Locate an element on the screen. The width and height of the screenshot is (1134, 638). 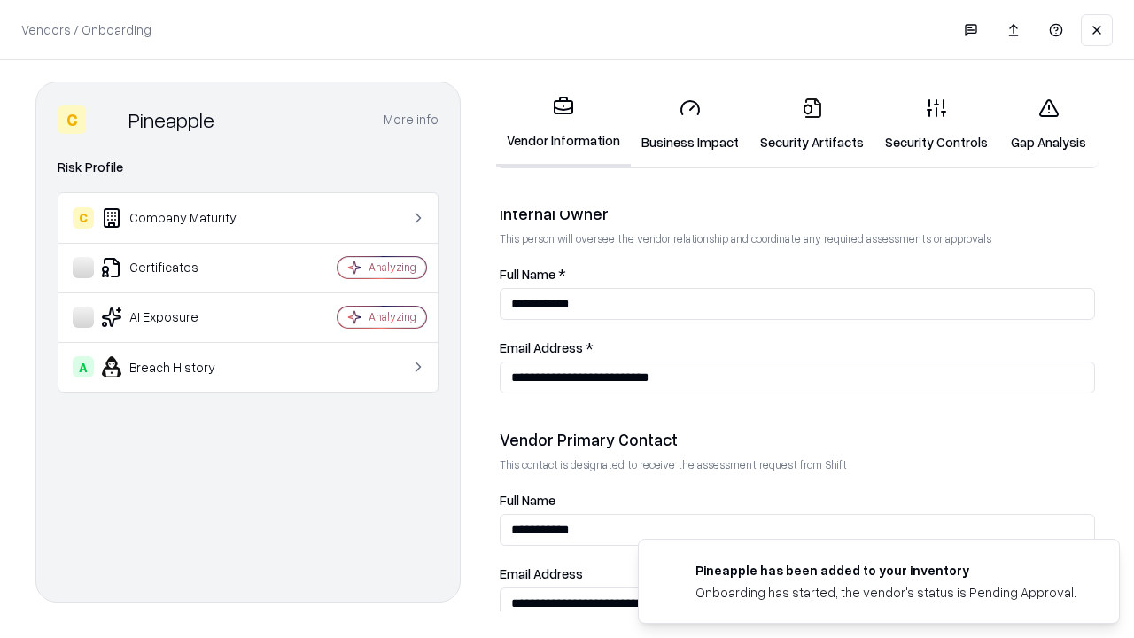
div: Breach History is located at coordinates (178, 367).